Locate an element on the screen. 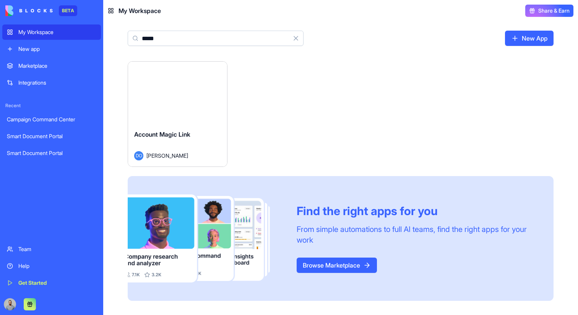 The image size is (578, 315). span: Account Magic Link is located at coordinates (162, 134).